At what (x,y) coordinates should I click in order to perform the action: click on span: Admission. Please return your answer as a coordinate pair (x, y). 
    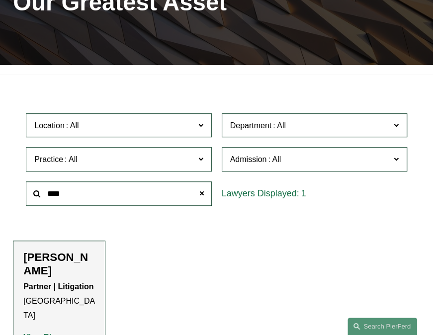
    Looking at the image, I should click on (249, 159).